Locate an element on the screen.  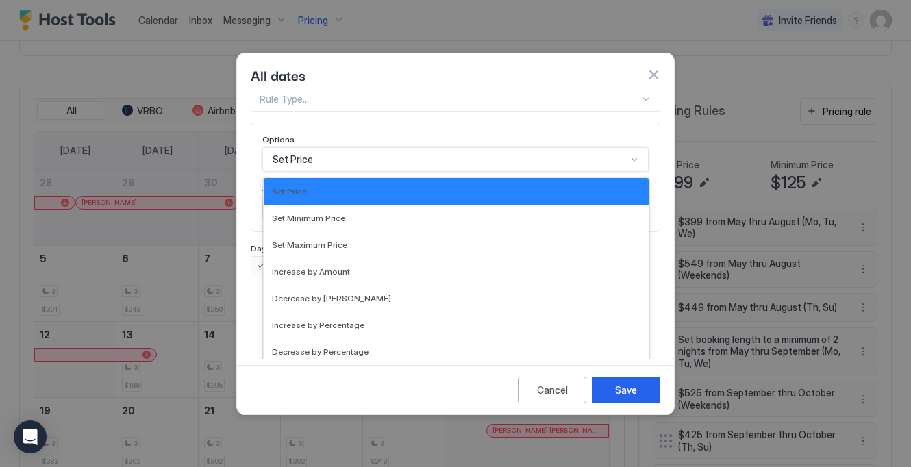
div: Cancel is located at coordinates (552, 390).